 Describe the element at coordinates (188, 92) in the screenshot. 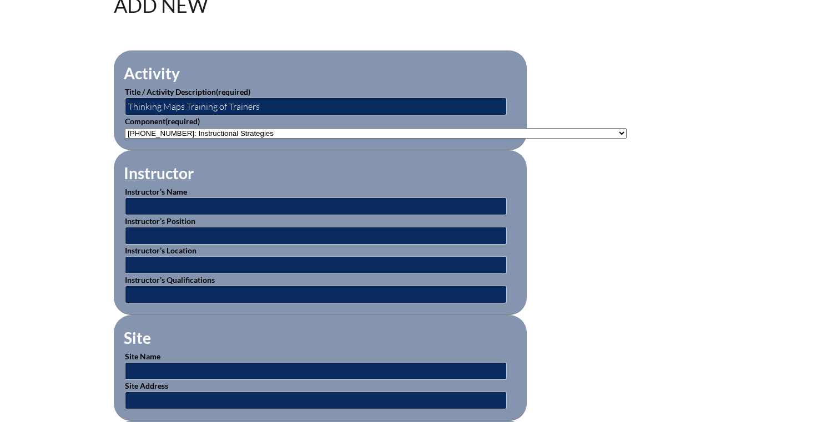

I see `label: Title / Activity Description` at that location.